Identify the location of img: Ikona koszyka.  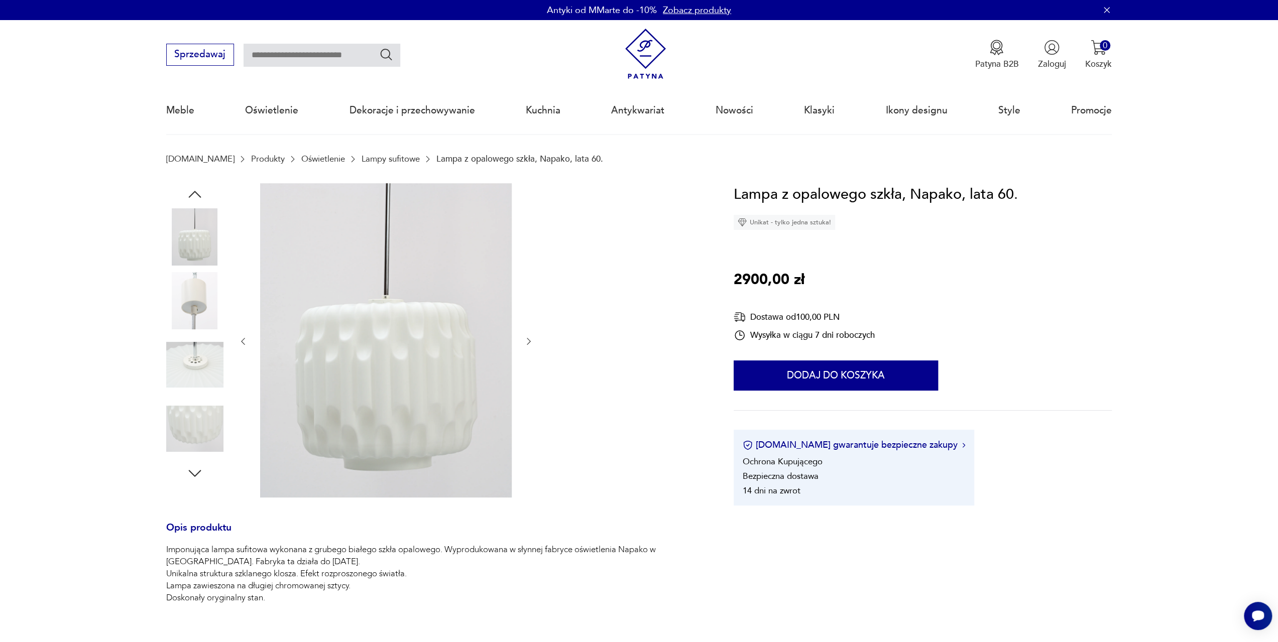
(1098, 47).